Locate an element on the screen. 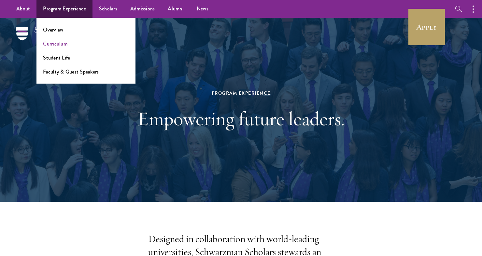 This screenshot has width=482, height=256. h1: Empowering future leaders. is located at coordinates (241, 119).